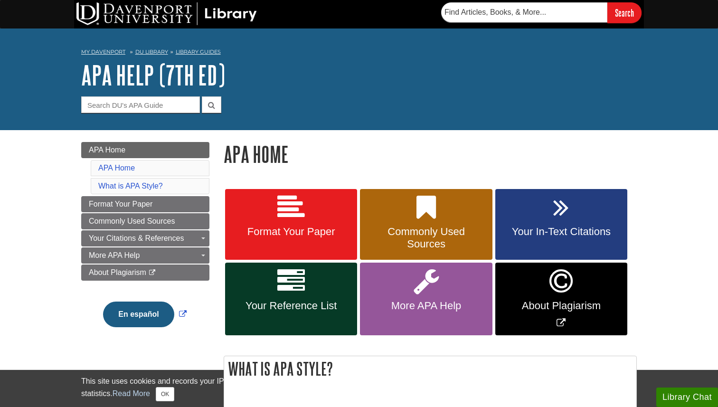  I want to click on a: My Davenport, so click(103, 52).